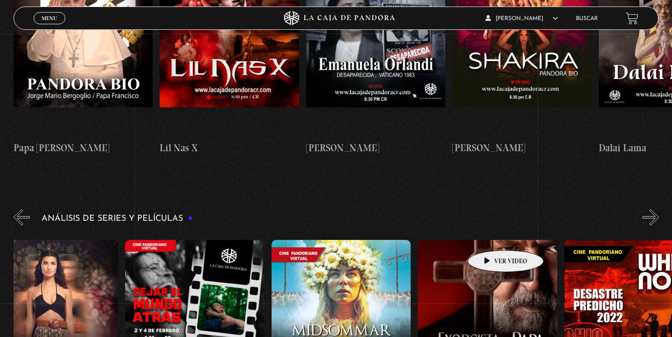  I want to click on span: Menu, so click(49, 18).